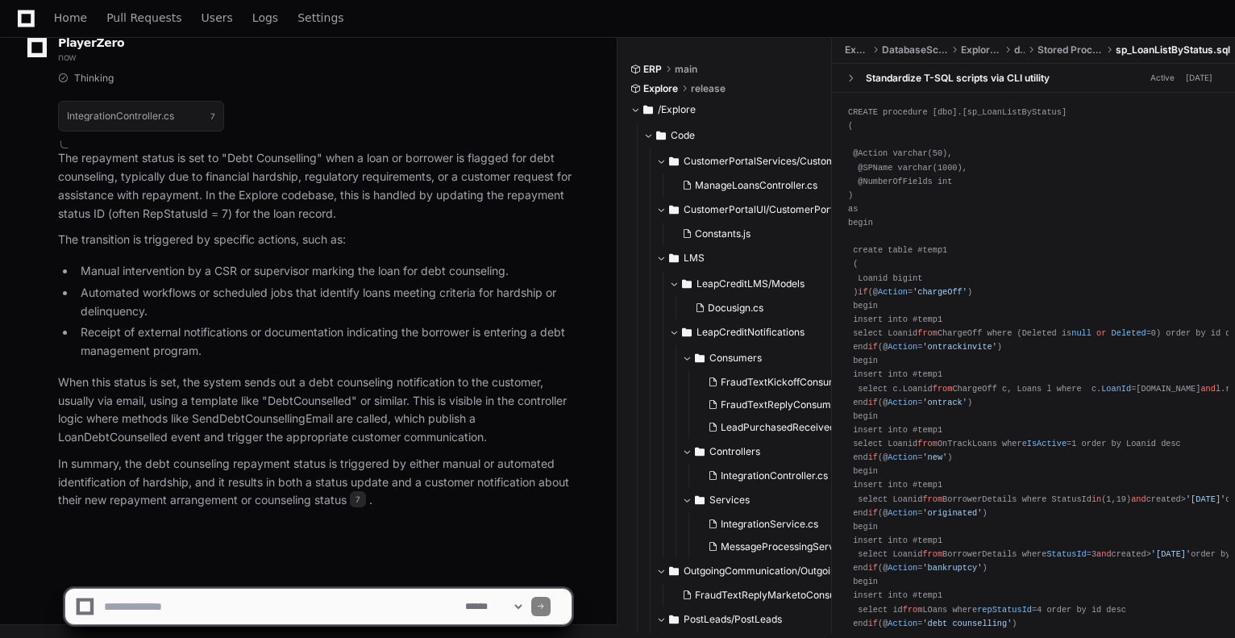 This screenshot has width=1235, height=638. Describe the element at coordinates (763, 284) in the screenshot. I see `button: LeapCreditLMS/Models` at that location.